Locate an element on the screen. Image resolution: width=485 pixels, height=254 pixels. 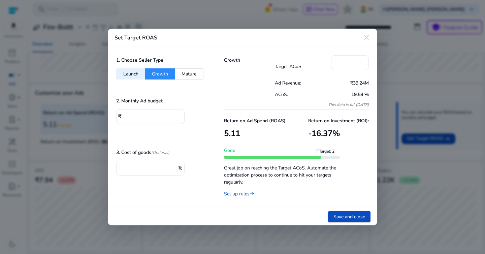
button: Save and close is located at coordinates (349, 216).